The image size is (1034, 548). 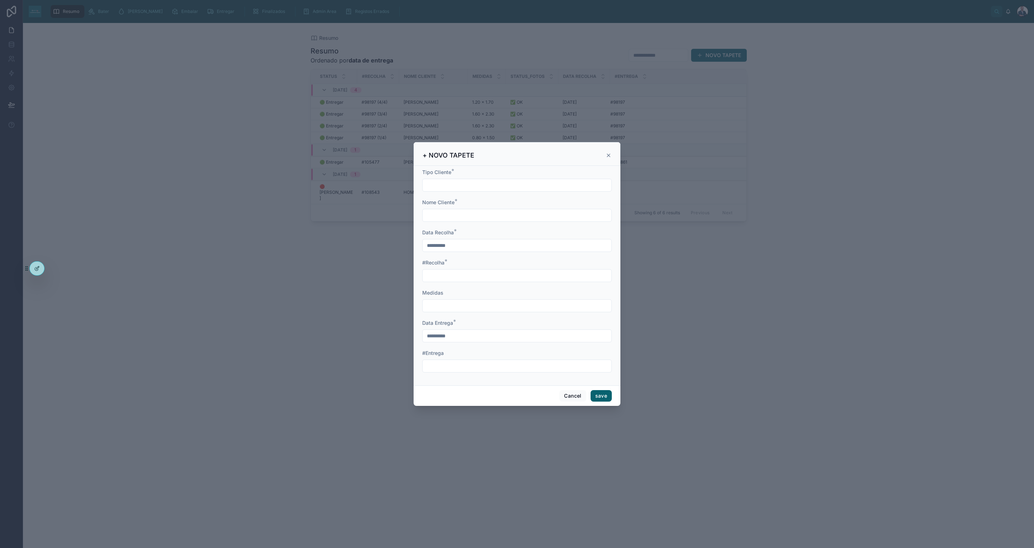 What do you see at coordinates (438, 323) in the screenshot?
I see `span: Data Entrega` at bounding box center [438, 323].